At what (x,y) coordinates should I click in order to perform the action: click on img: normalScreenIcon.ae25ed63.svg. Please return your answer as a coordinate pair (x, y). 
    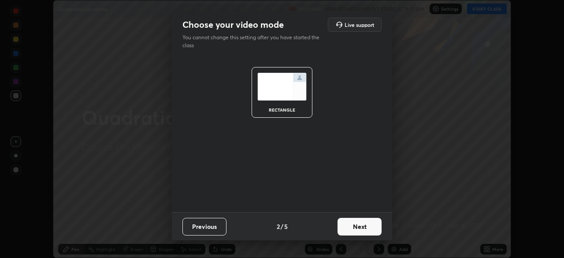
    Looking at the image, I should click on (282, 86).